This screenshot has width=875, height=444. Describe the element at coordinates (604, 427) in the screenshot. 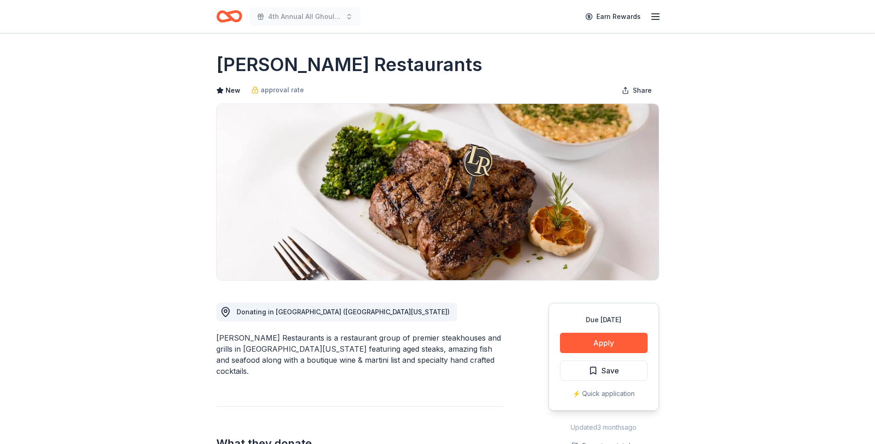

I see `div: Updated 3 months ago` at that location.